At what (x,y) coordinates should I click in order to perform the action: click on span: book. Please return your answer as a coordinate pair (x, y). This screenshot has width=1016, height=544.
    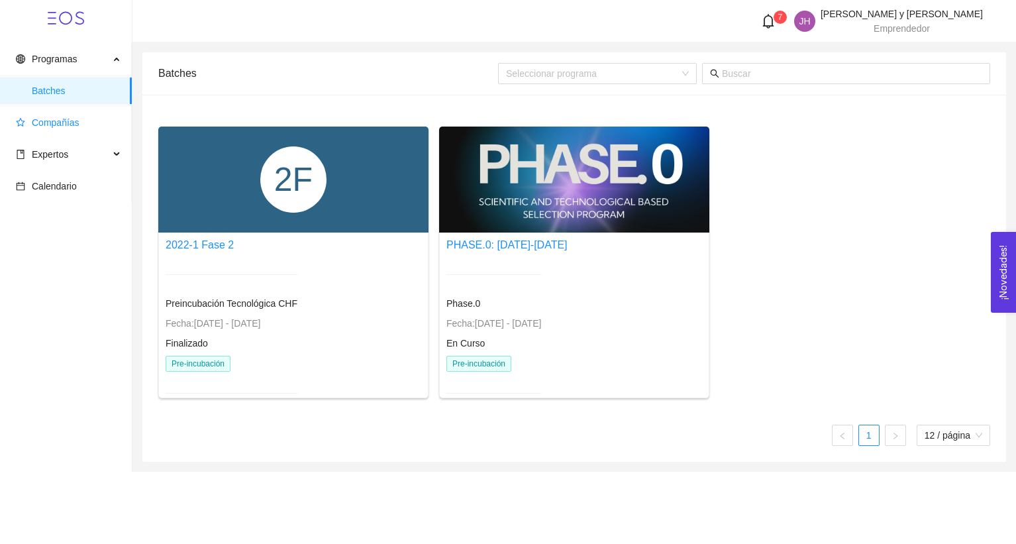
    Looking at the image, I should click on (21, 154).